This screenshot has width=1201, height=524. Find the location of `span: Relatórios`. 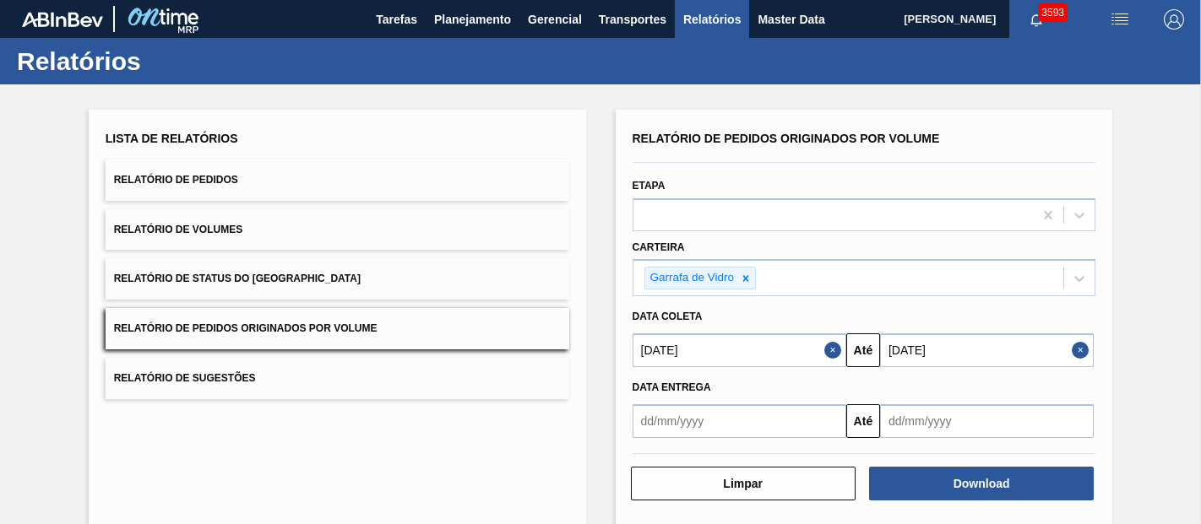

span: Relatórios is located at coordinates (712, 19).